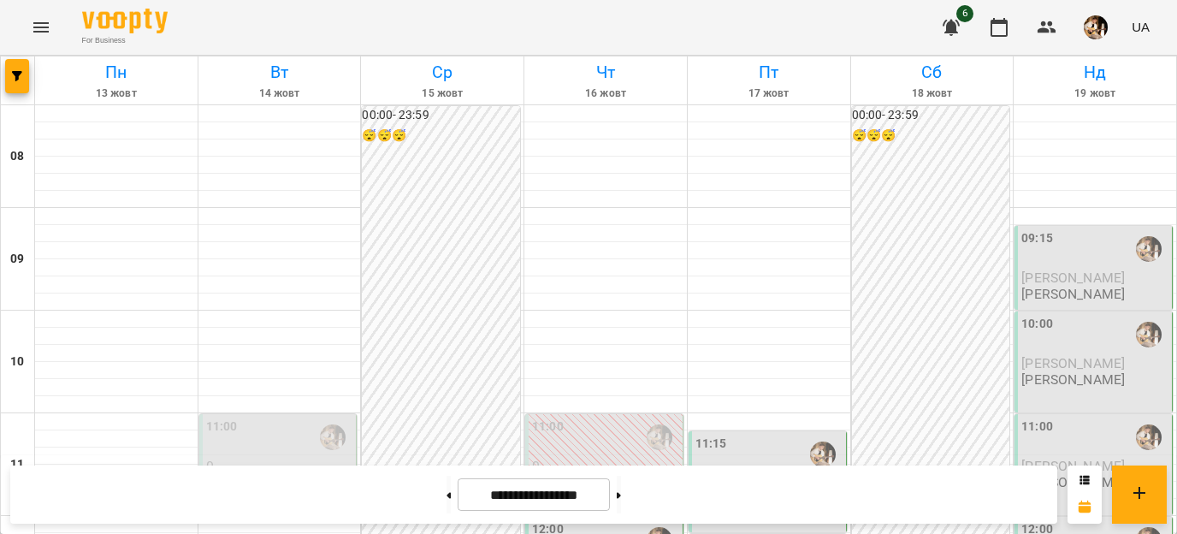 The image size is (1177, 534). Describe the element at coordinates (1037, 239) in the screenshot. I see `label: 09:15` at that location.